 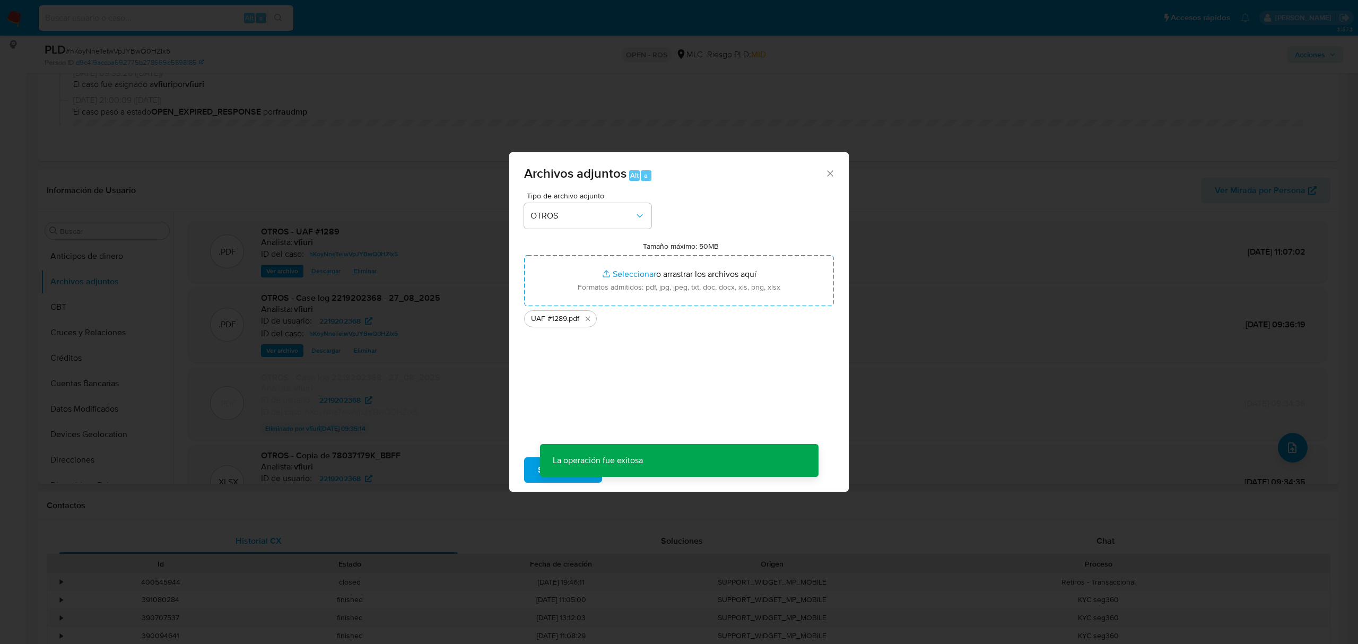 What do you see at coordinates (634, 175) in the screenshot?
I see `span: Alt` at bounding box center [634, 175].